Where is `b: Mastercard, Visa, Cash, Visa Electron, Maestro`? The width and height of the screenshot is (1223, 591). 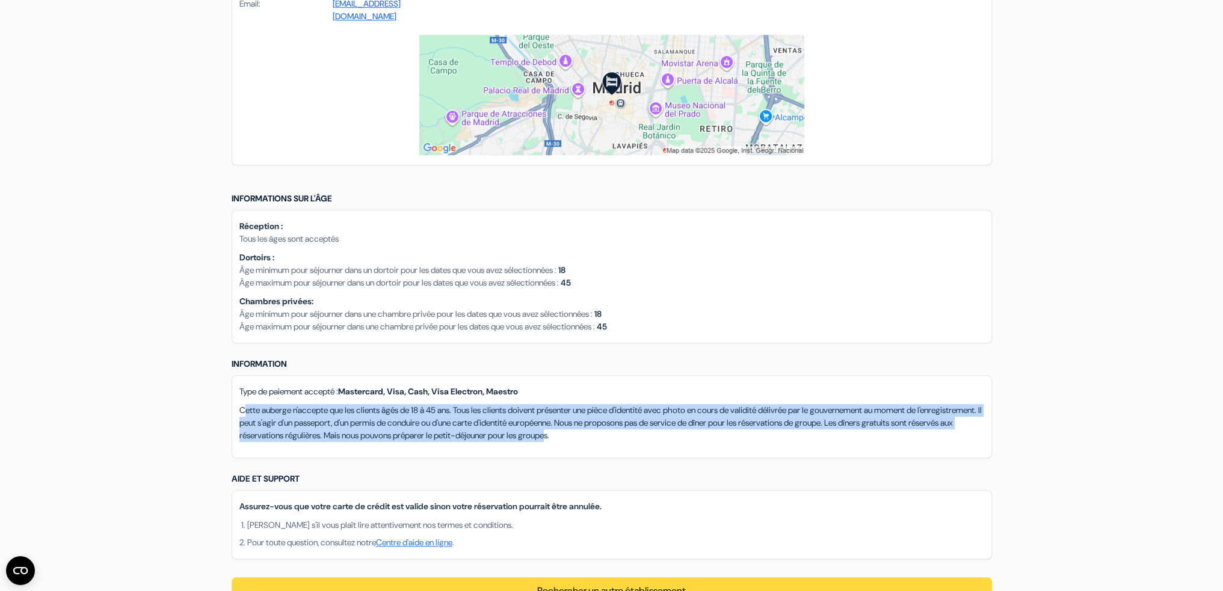
b: Mastercard, Visa, Cash, Visa Electron, Maestro is located at coordinates (428, 392).